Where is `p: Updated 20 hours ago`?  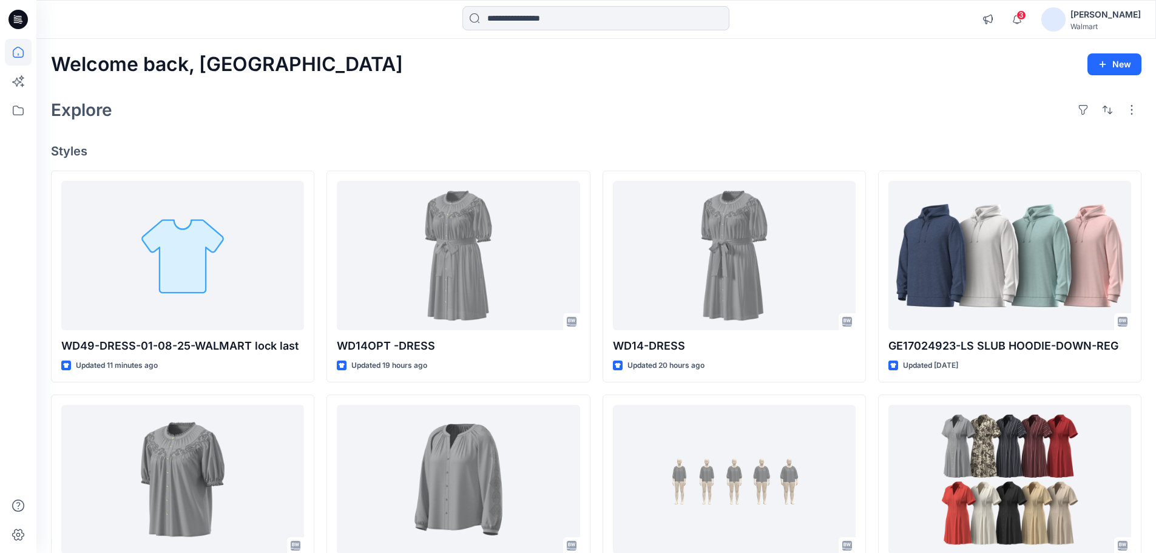
p: Updated 20 hours ago is located at coordinates (666, 365).